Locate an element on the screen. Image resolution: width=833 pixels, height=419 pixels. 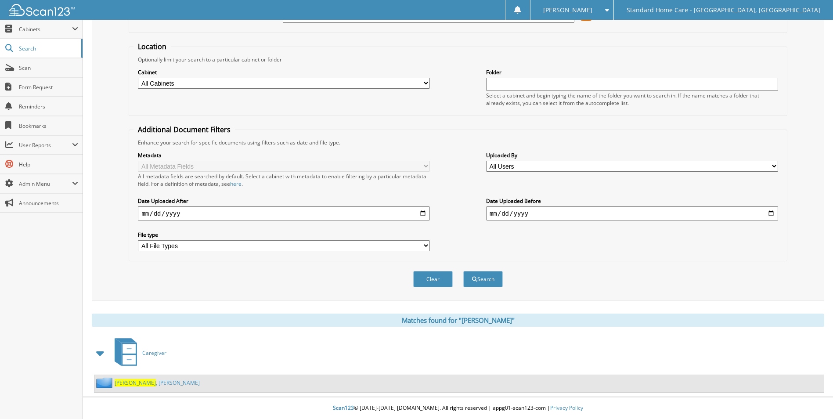
span: Bookmarks is located at coordinates (48, 126).